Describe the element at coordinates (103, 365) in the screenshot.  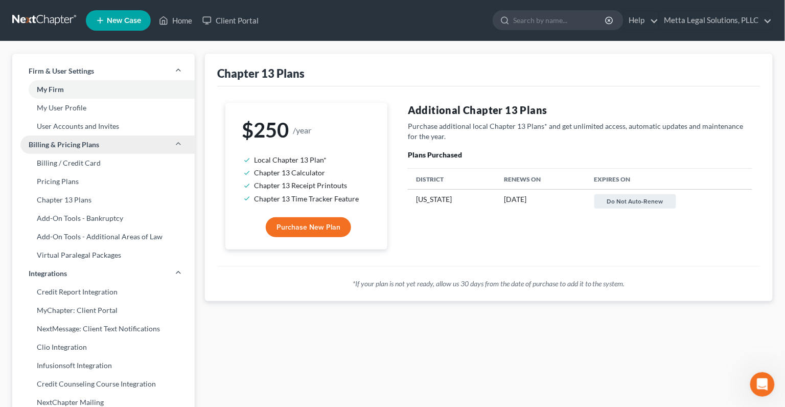
I see `a: Infusionsoft Integration` at that location.